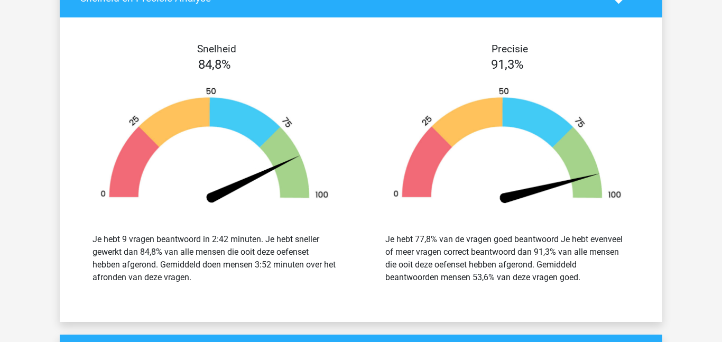 The height and width of the screenshot is (342, 722). Describe the element at coordinates (215, 147) in the screenshot. I see `img: 85.c8310d078360.png` at that location.